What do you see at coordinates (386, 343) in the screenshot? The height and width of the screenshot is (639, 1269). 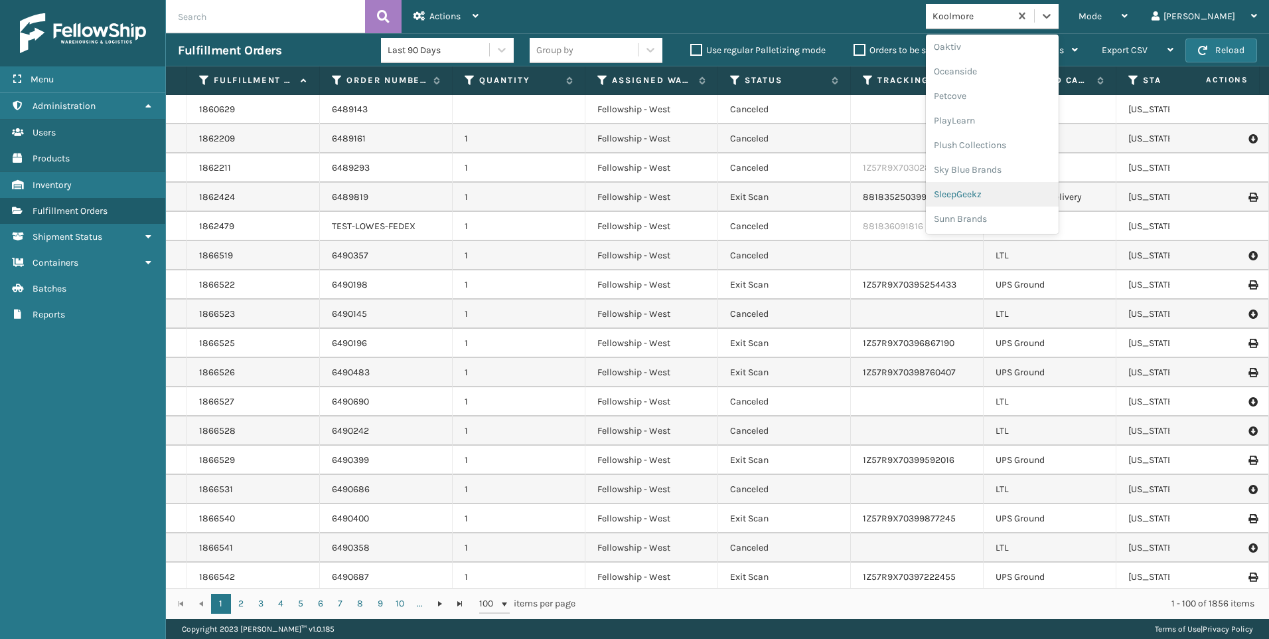 I see `td: 6490196` at bounding box center [386, 343].